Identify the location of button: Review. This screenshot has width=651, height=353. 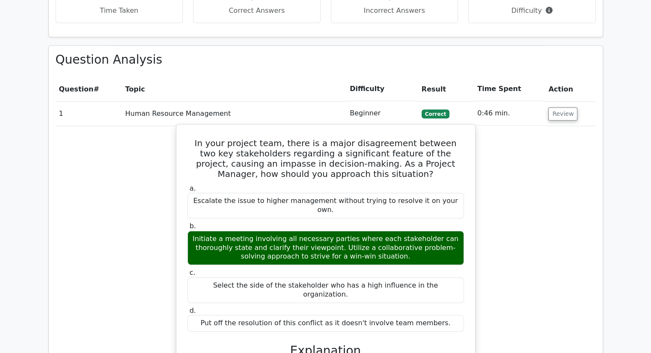
(563, 114).